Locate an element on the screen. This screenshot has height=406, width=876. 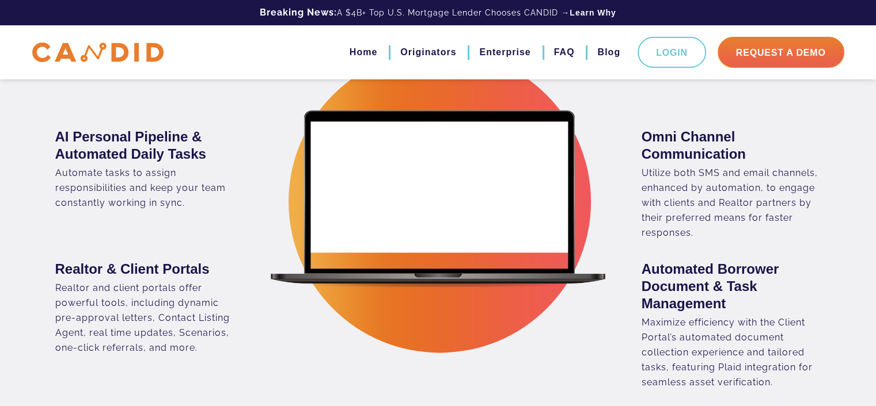
div: Utilize both SMS and email channels, enhanced by automation, to engage with clients and Realtor p... is located at coordinates (731, 203).